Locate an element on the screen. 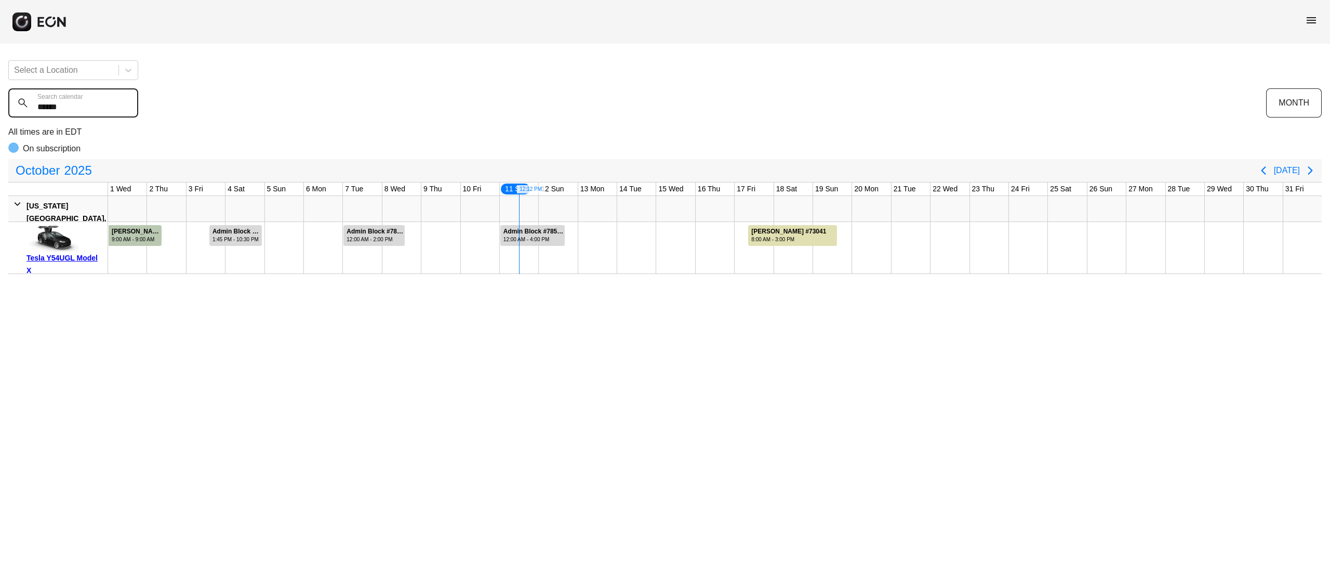  div: 2 Thu is located at coordinates (158, 189).